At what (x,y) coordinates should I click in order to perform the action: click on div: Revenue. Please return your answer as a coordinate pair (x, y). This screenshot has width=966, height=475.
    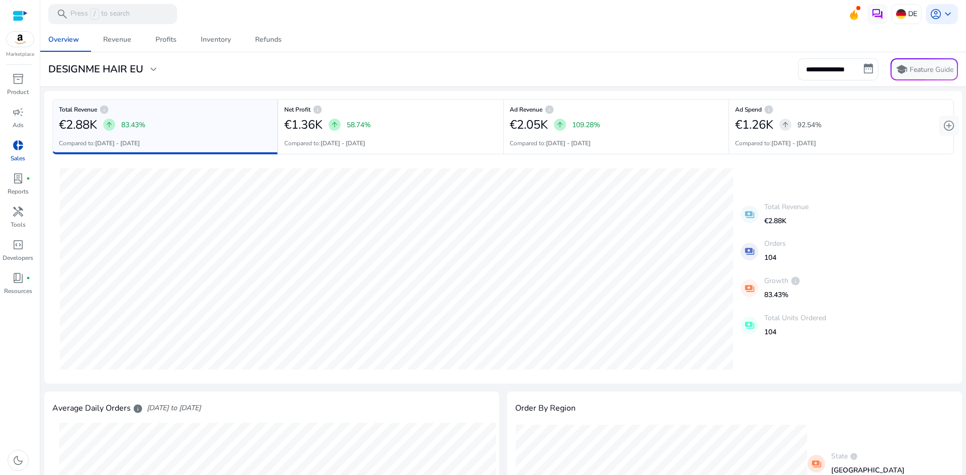
    Looking at the image, I should click on (117, 40).